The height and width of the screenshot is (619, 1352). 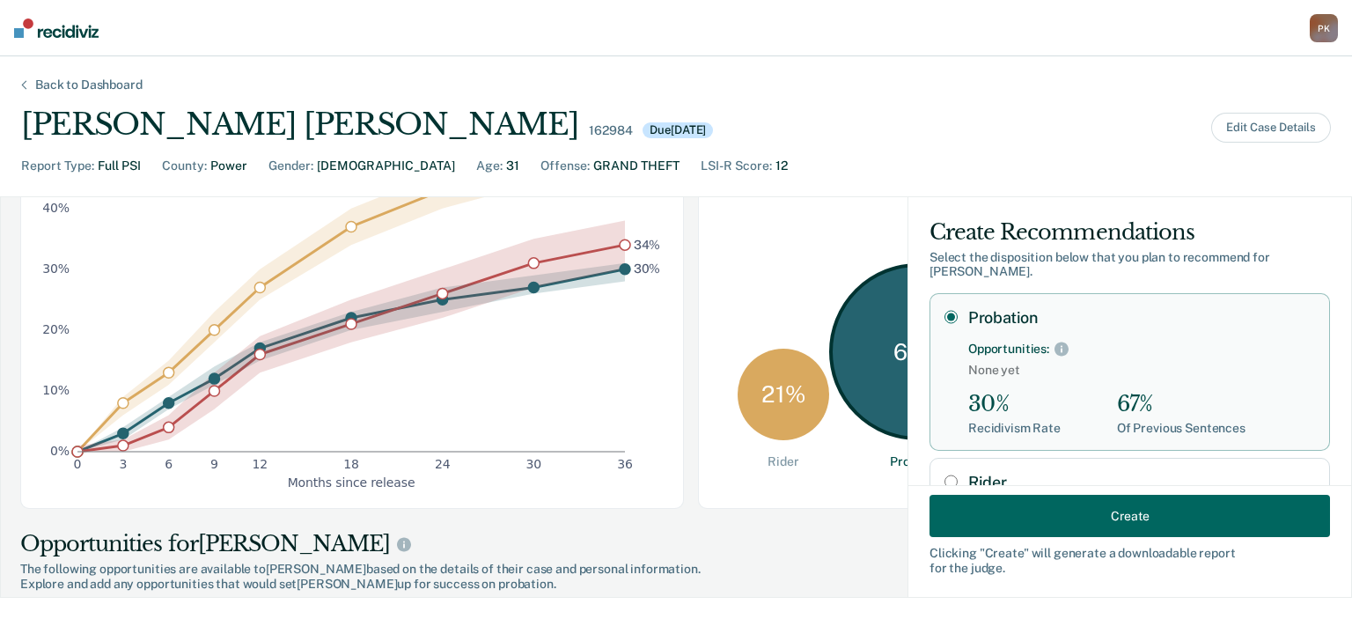 What do you see at coordinates (1129, 232) in the screenshot?
I see `div: Create Recommendations` at bounding box center [1129, 232].